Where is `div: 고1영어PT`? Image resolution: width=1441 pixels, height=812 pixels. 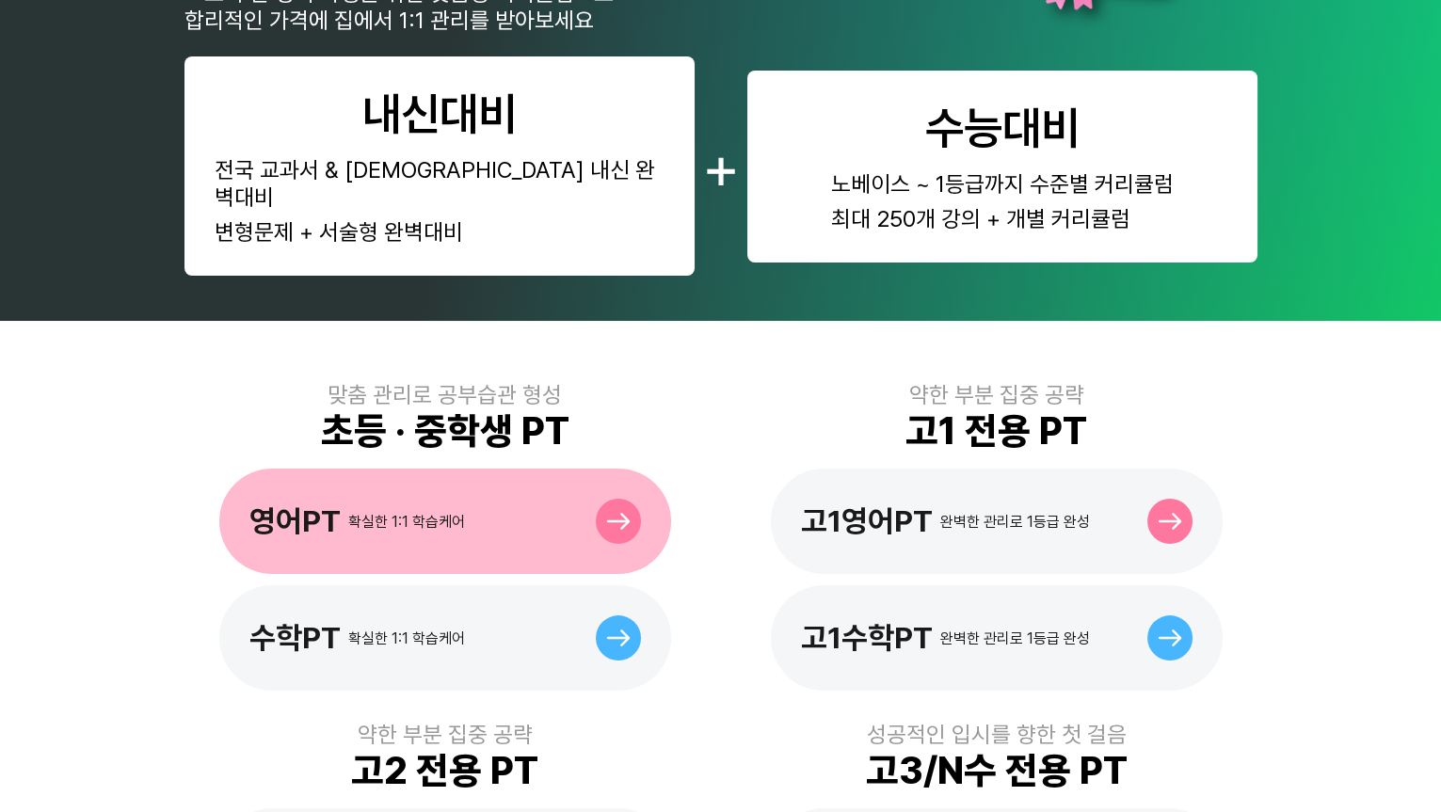 div: 고1영어PT is located at coordinates (867, 522).